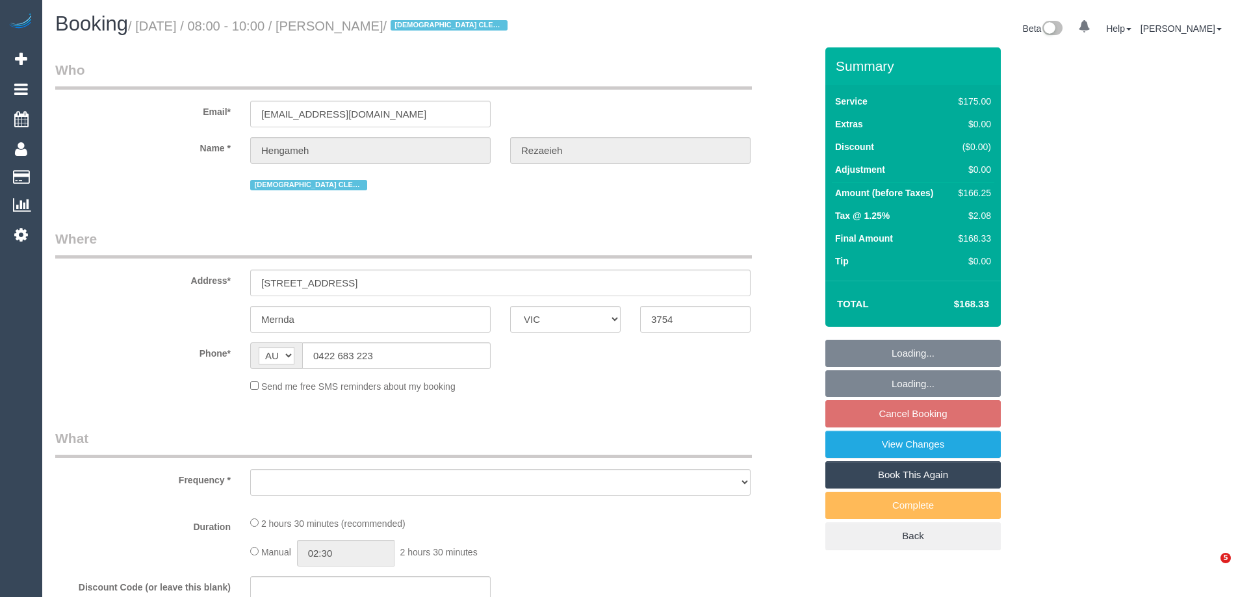 The height and width of the screenshot is (597, 1238). I want to click on input: Email*, so click(371, 114).